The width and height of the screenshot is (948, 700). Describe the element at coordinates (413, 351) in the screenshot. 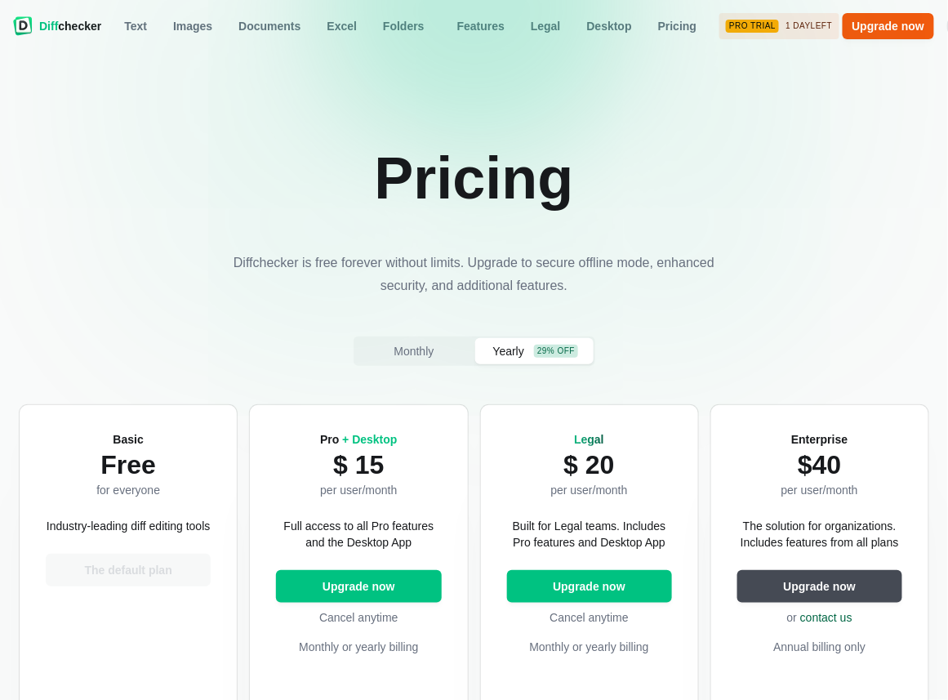

I see `span: Monthly` at that location.